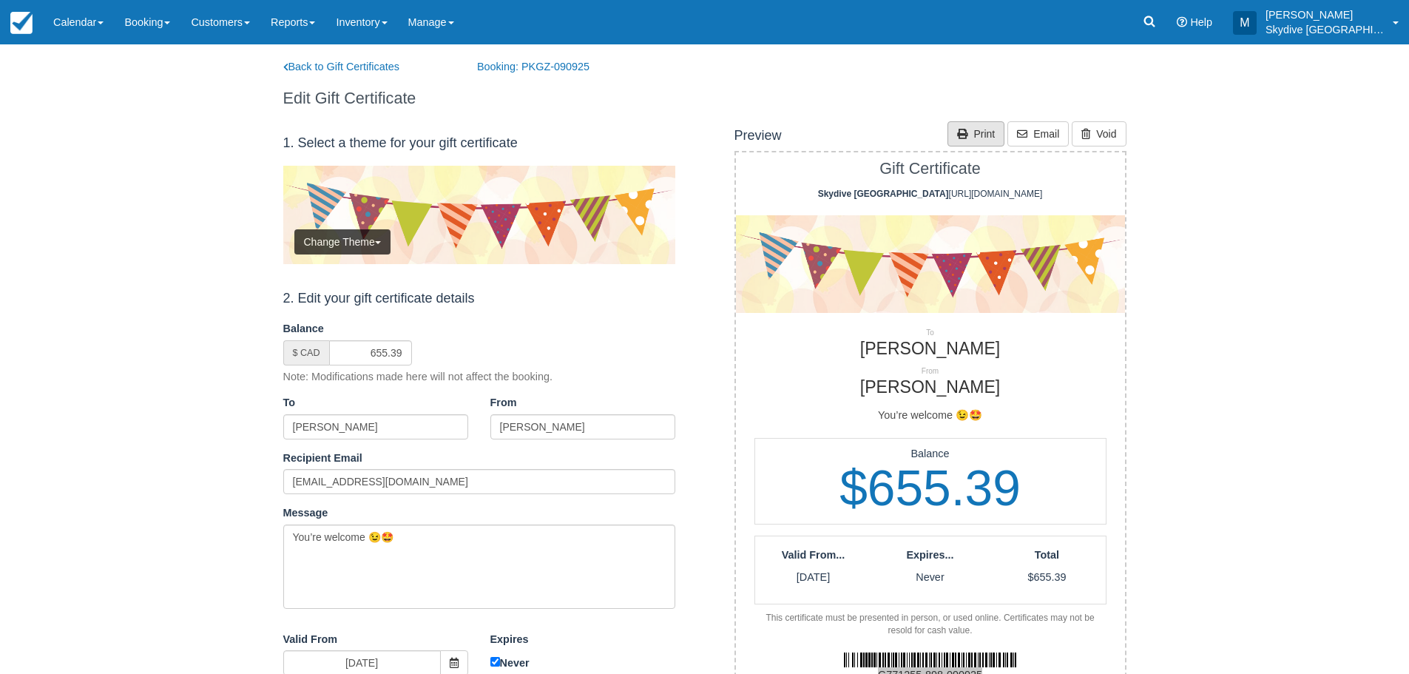 Image resolution: width=1409 pixels, height=674 pixels. What do you see at coordinates (495, 661) in the screenshot?
I see `input: Never` at bounding box center [495, 661].